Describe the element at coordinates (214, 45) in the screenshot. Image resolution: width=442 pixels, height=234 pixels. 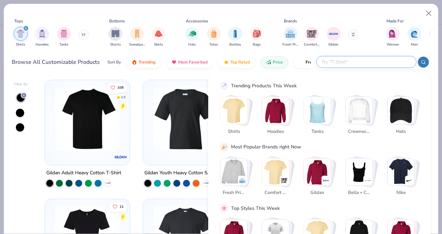
I see `span: Totes` at that location.